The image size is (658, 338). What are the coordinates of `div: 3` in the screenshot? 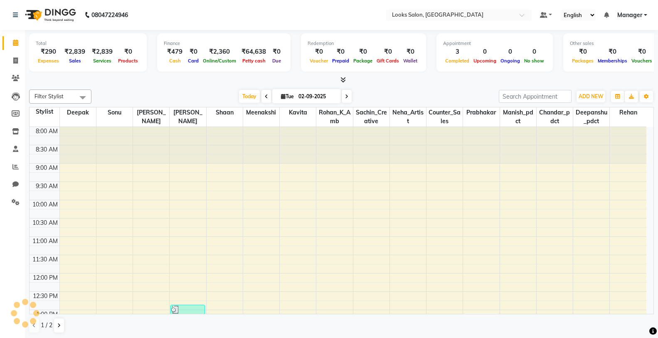 It's located at (458, 52).